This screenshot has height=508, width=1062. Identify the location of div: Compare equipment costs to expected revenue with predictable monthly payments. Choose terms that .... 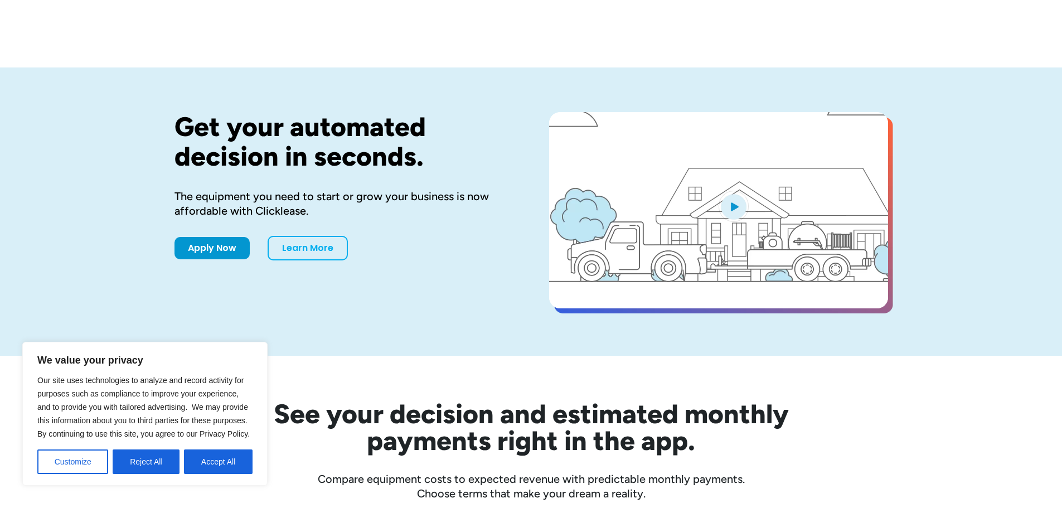
(531, 486).